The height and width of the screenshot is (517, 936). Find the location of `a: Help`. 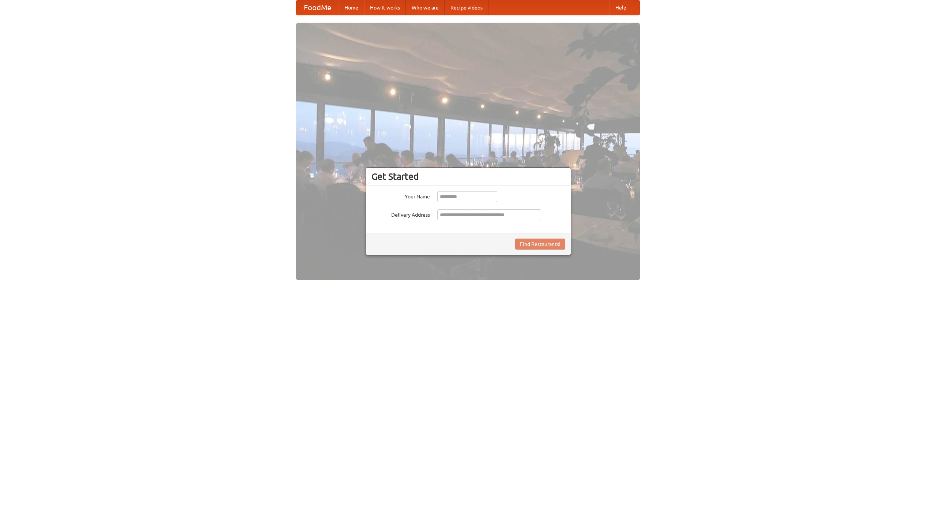

a: Help is located at coordinates (621, 8).